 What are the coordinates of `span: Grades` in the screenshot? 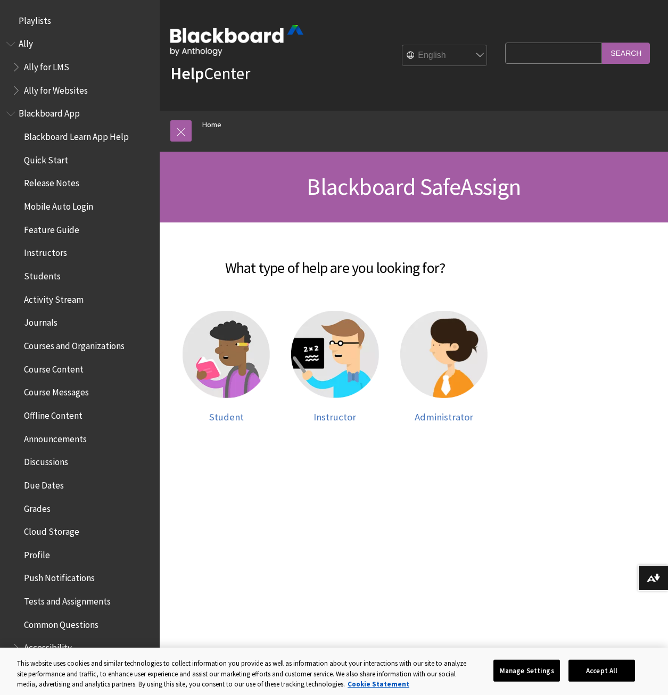 It's located at (37, 507).